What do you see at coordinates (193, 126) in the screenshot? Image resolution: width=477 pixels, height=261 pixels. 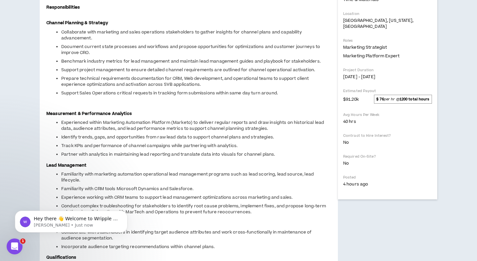 I see `span: Experienced within Marketing Automation Platform (Marketo) to deliver regular reports and draw in...` at bounding box center [193, 126].